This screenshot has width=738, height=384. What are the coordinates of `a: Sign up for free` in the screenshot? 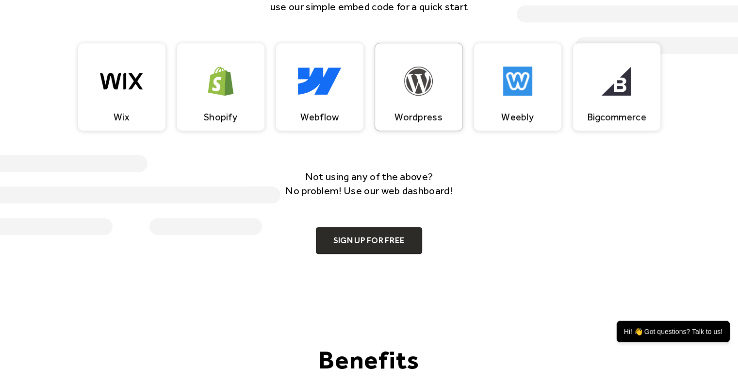 It's located at (369, 241).